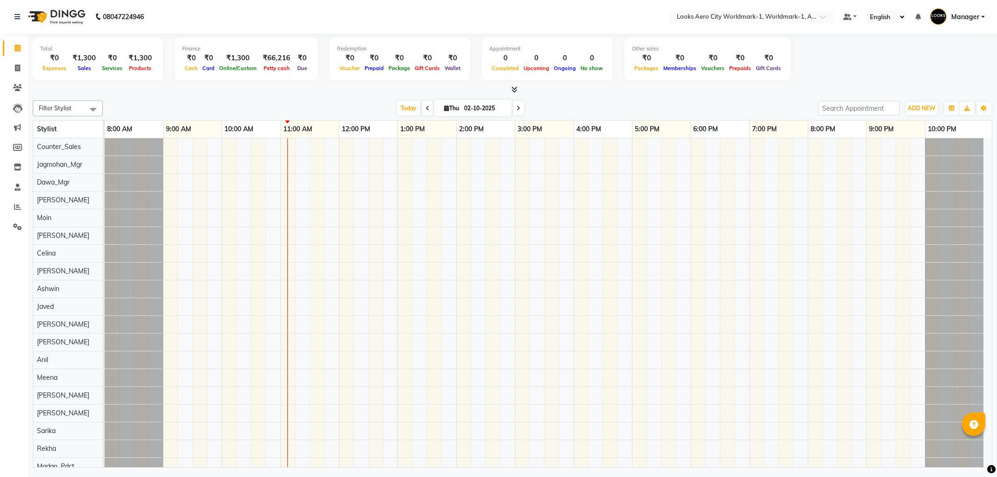 This screenshot has height=477, width=997. I want to click on span: Package, so click(399, 68).